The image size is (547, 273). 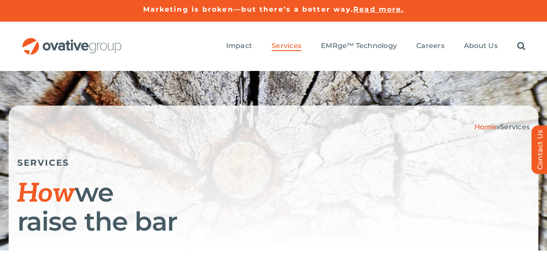 What do you see at coordinates (248, 9) in the screenshot?
I see `a: Marketing is broken—but there’s a better way.` at bounding box center [248, 9].